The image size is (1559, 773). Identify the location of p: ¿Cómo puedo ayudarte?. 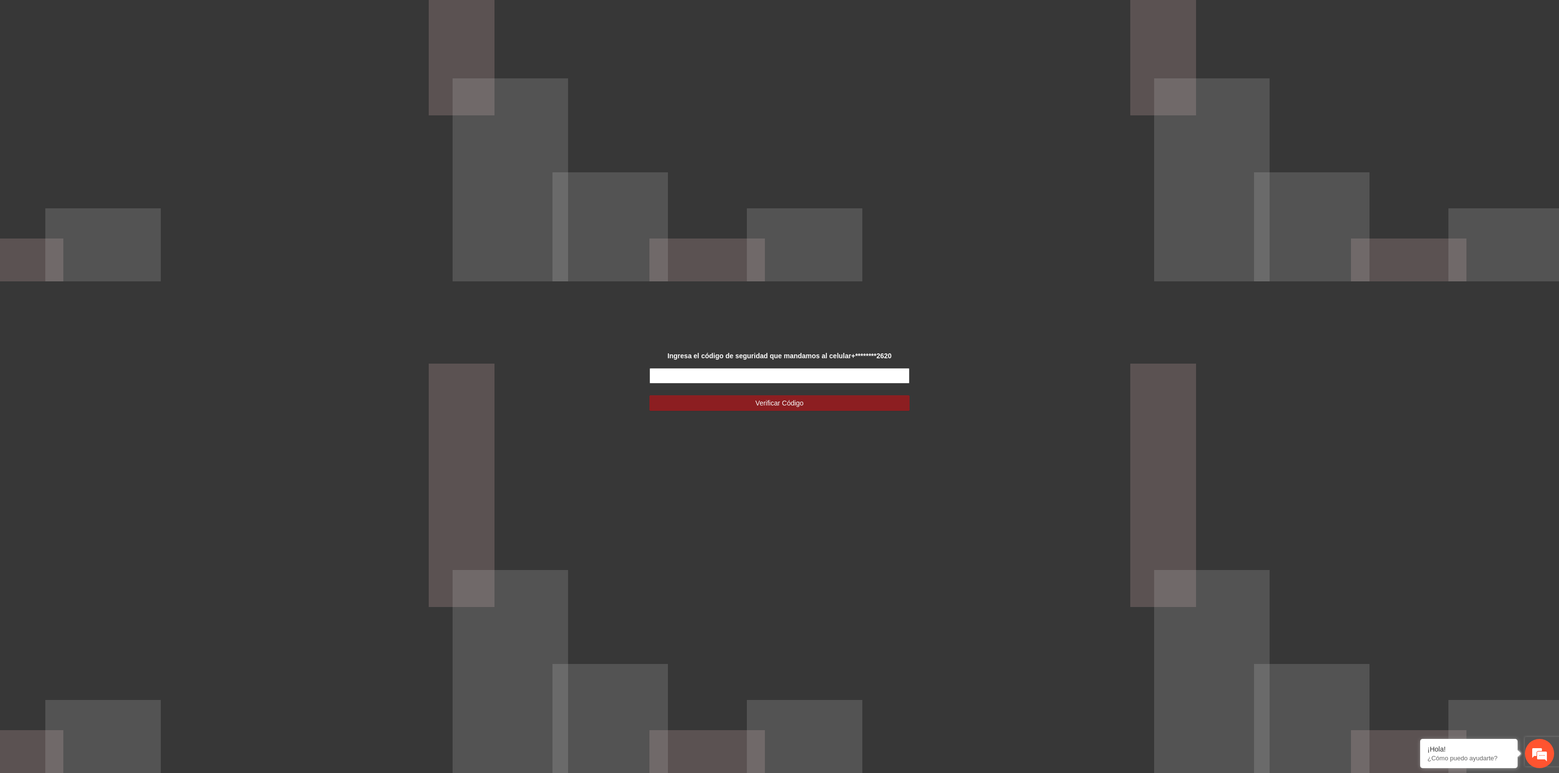
(1468, 758).